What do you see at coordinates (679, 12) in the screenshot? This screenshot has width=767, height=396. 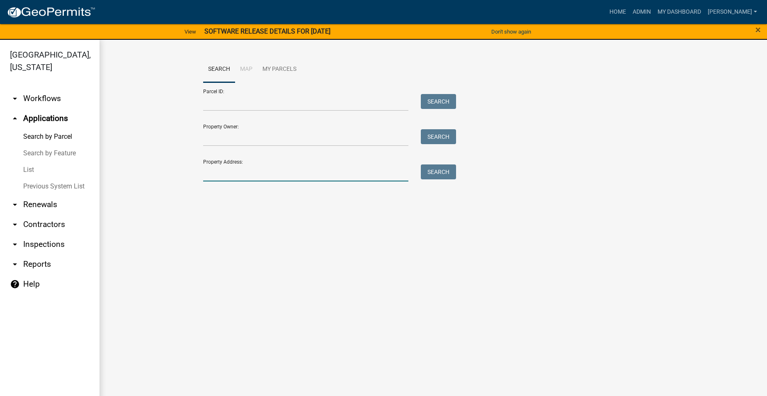 I see `a: My Dashboard` at bounding box center [679, 12].